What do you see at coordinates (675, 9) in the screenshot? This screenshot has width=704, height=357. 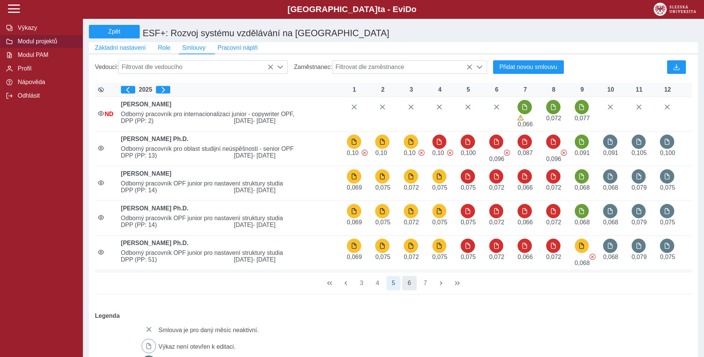 I see `img: logo_web_su.png` at bounding box center [675, 9].